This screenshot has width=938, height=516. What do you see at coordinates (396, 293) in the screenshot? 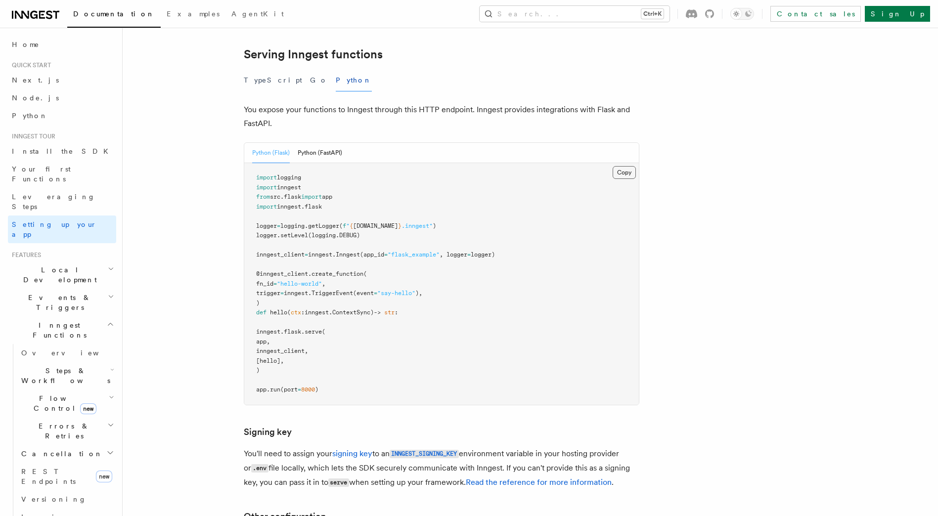
I see `span: "say-hello"` at bounding box center [396, 293].